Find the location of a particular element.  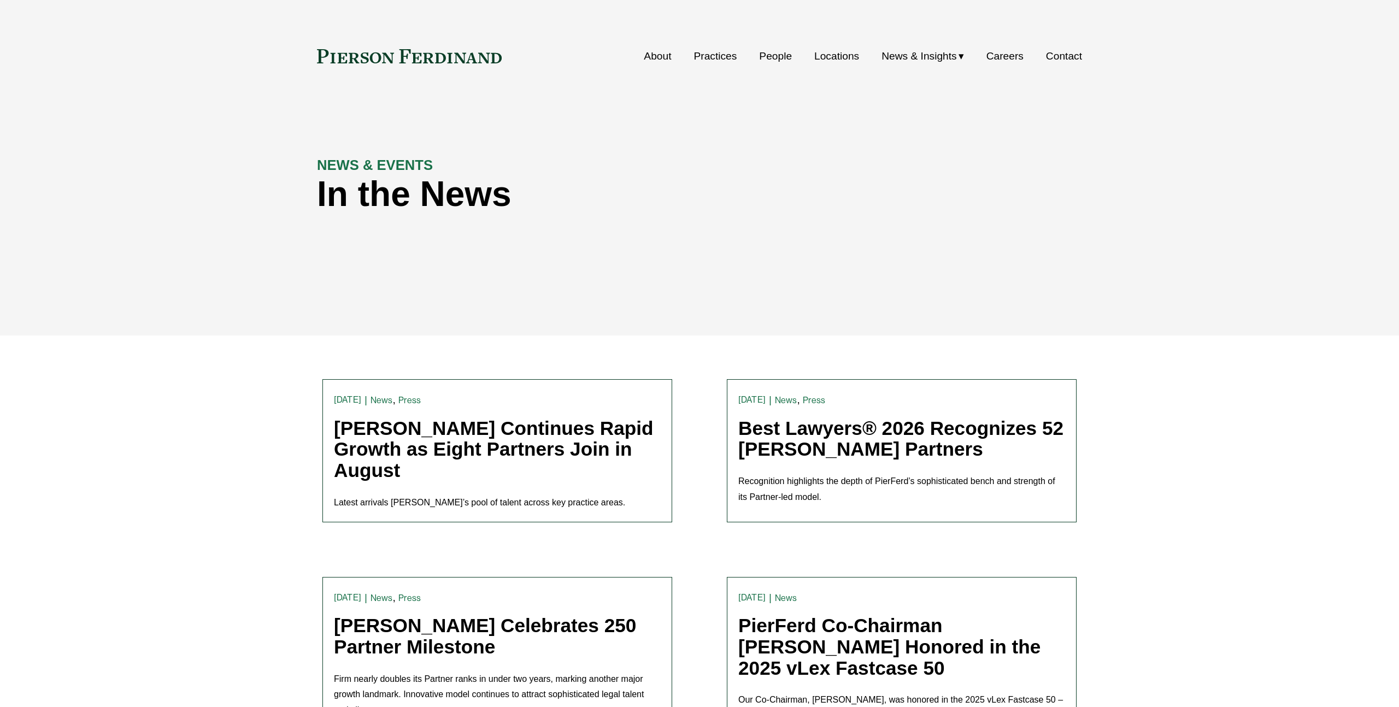

a: About is located at coordinates (657, 56).